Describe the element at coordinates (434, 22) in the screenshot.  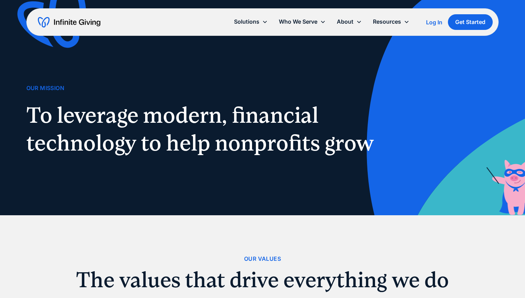
I see `div: Log In` at that location.